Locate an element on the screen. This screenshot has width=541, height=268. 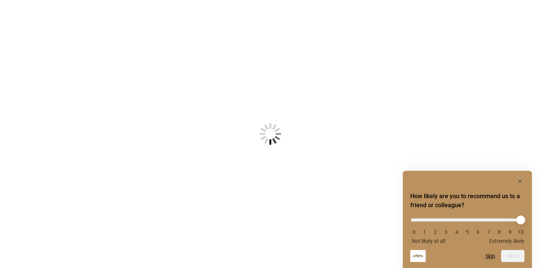
img: Loading is located at coordinates (271, 134).